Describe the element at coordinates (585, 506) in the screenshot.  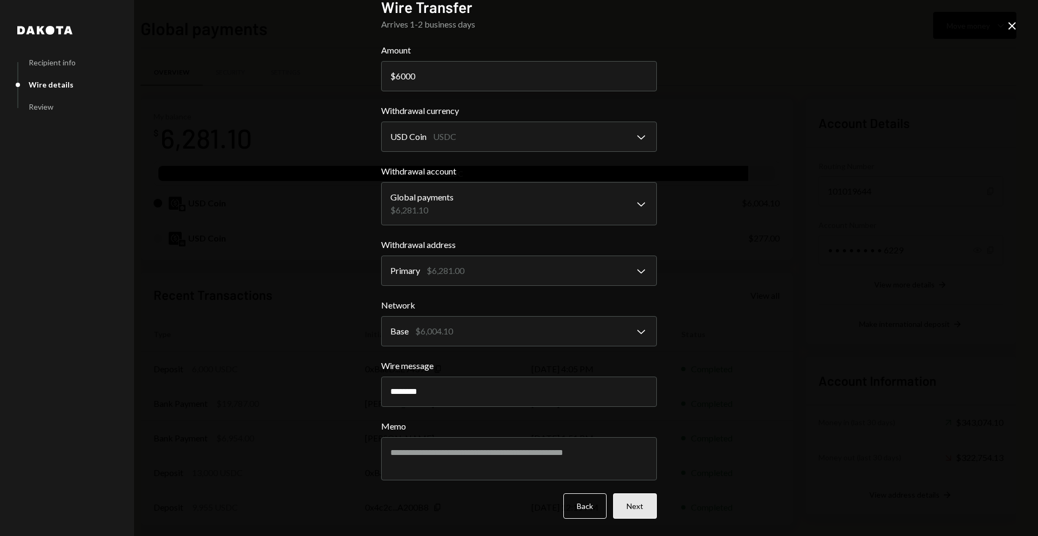
I see `button: Back` at that location.